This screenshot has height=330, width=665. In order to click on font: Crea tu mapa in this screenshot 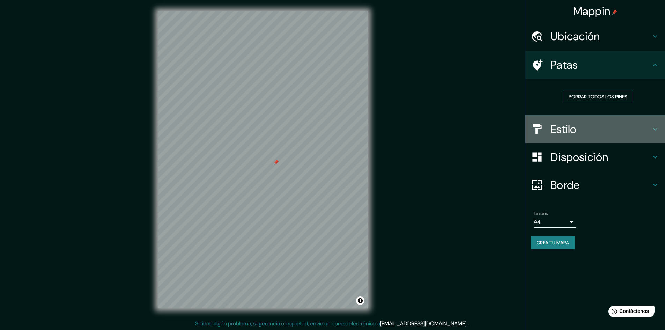, I will do `click(553, 243)`.